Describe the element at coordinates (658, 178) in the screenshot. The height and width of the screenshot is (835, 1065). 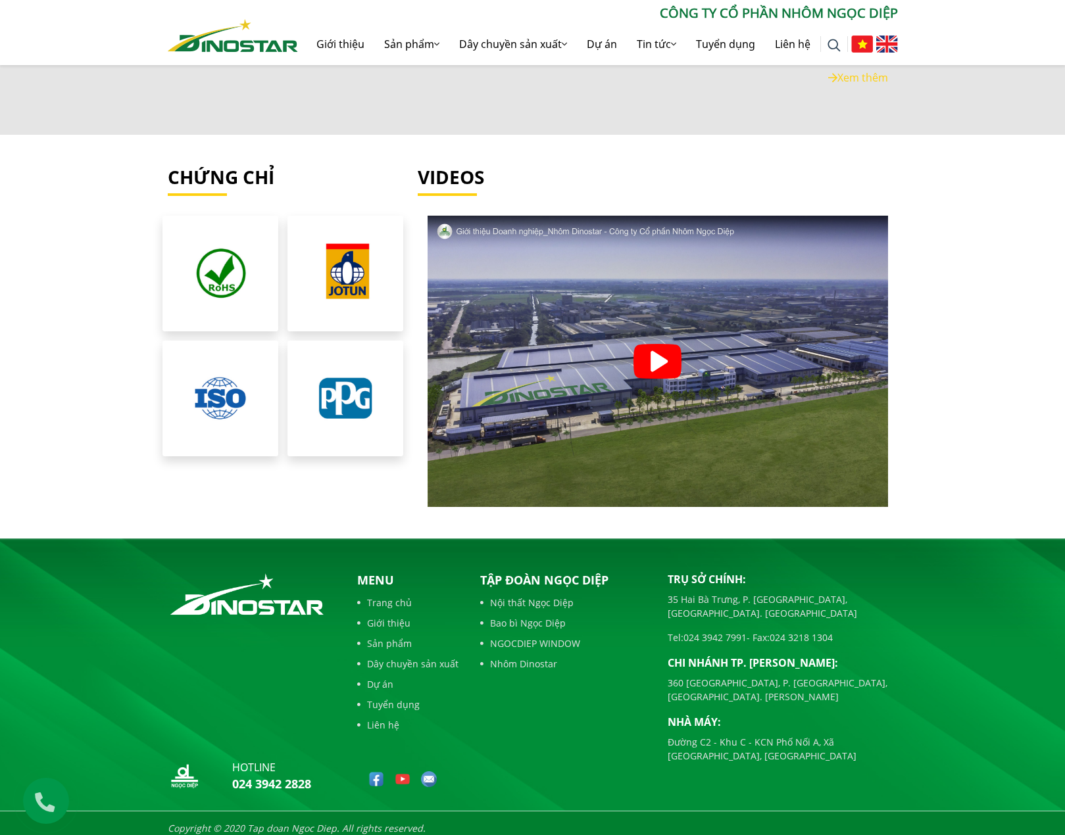
I see `h2: Videos` at that location.